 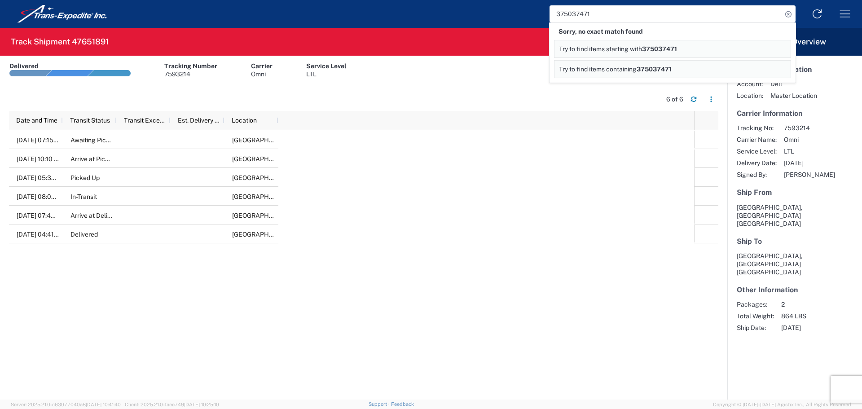 What do you see at coordinates (756, 163) in the screenshot?
I see `span: Delivery Date:` at bounding box center [756, 163].